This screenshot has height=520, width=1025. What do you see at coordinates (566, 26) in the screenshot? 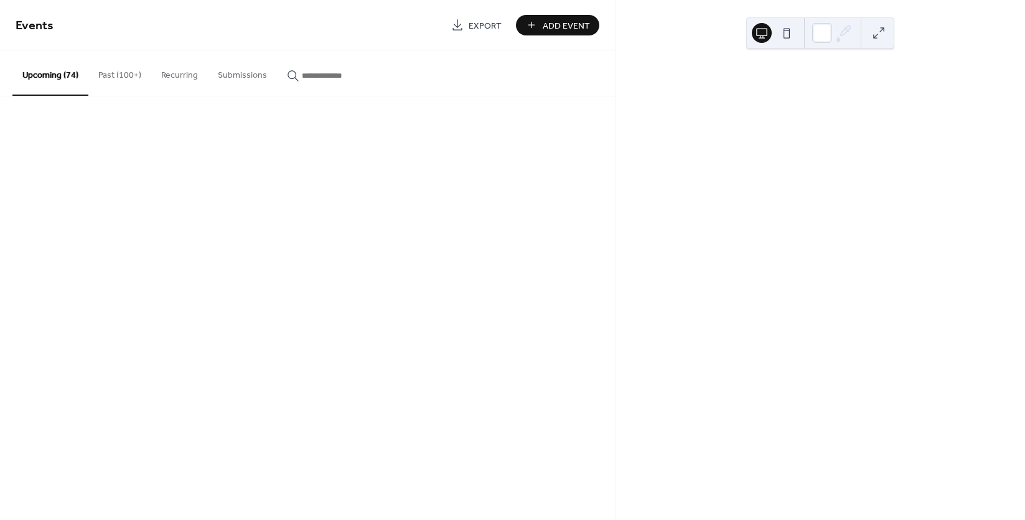
I see `span: Add Event` at bounding box center [566, 26].